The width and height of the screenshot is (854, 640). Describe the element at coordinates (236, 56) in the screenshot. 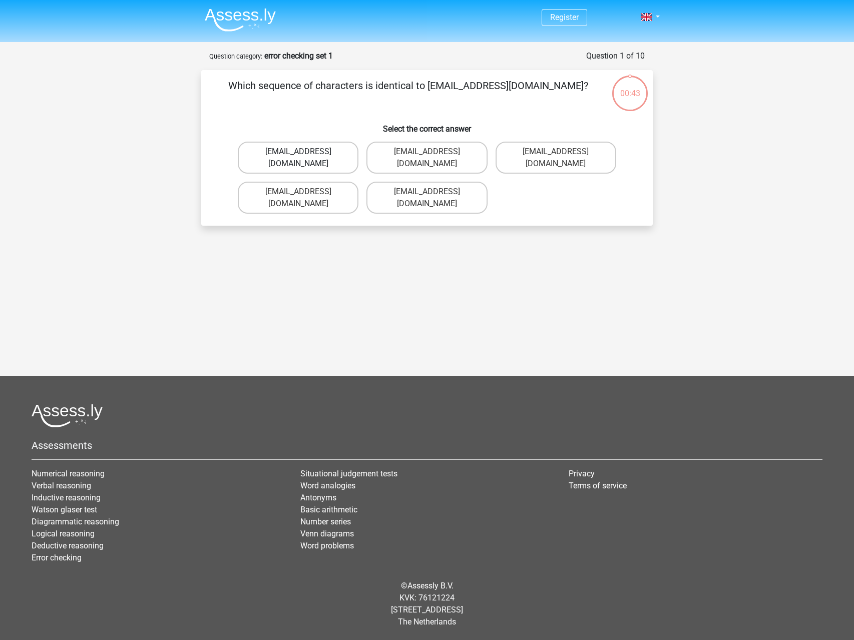

I see `small: Question category:` at that location.